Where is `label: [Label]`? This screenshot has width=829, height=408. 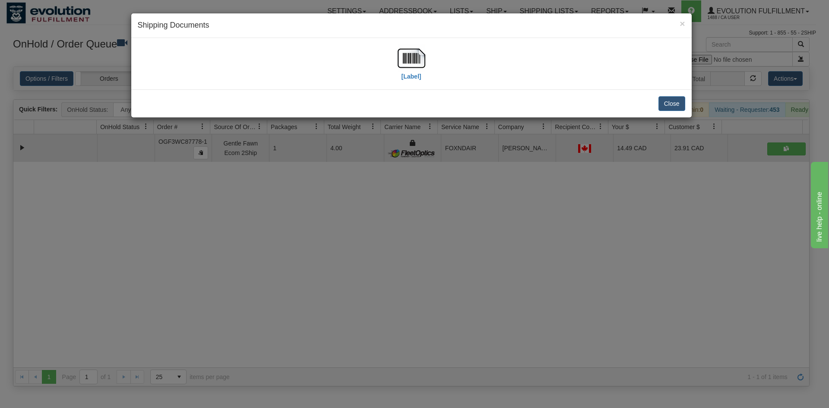 label: [Label] is located at coordinates (411, 76).